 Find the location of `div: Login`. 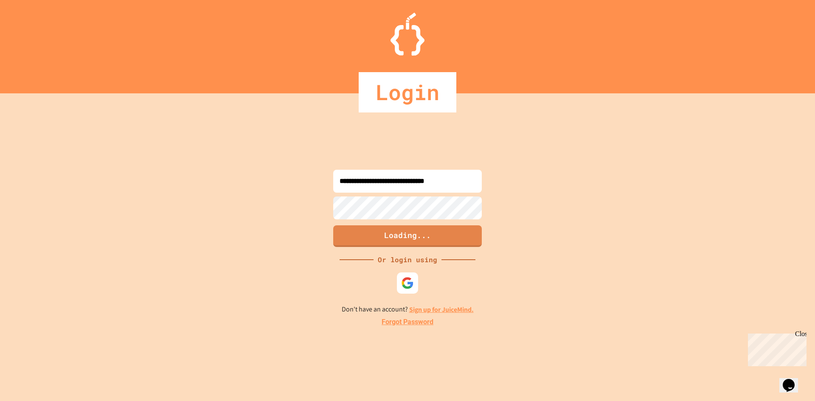

div: Login is located at coordinates (408, 92).